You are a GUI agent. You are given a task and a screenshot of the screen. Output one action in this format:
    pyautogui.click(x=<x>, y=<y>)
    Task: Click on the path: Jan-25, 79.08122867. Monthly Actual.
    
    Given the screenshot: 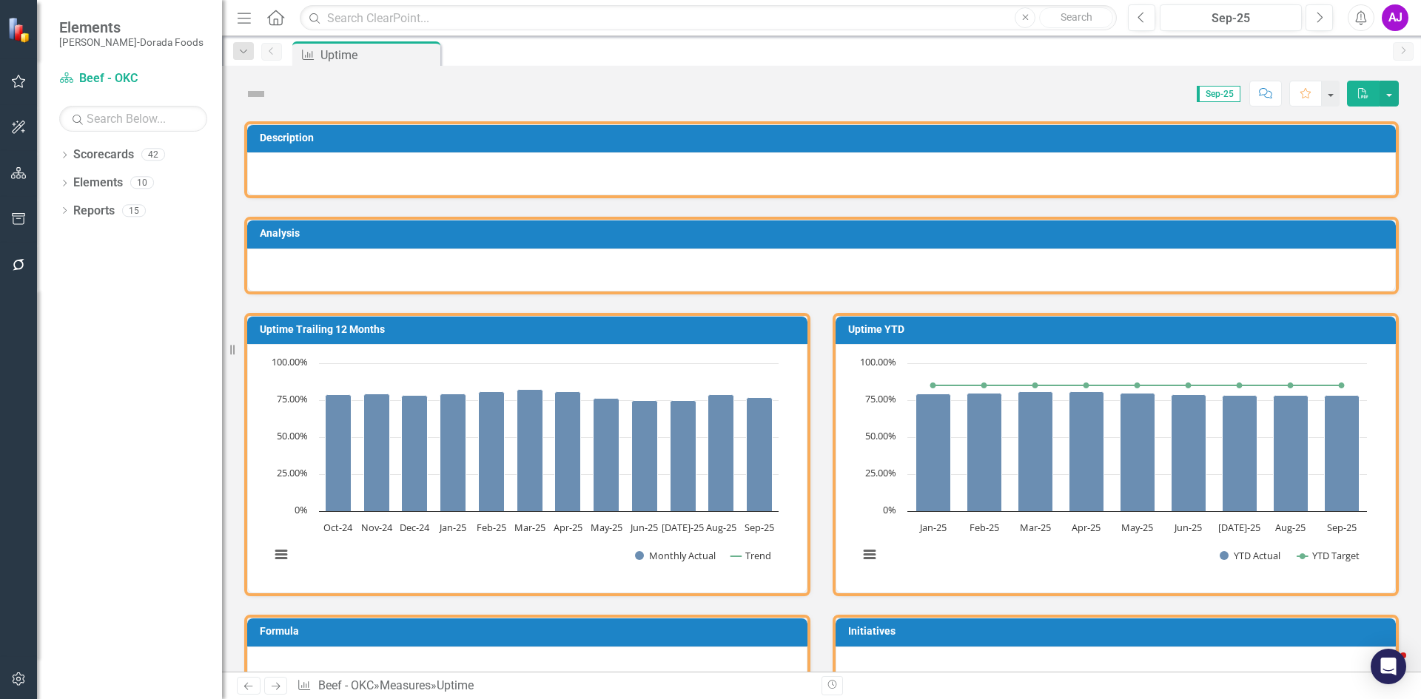 What is the action you would take?
    pyautogui.click(x=453, y=453)
    